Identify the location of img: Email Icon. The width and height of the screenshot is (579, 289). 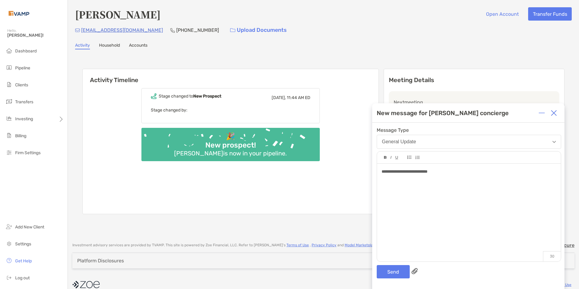
(78, 30).